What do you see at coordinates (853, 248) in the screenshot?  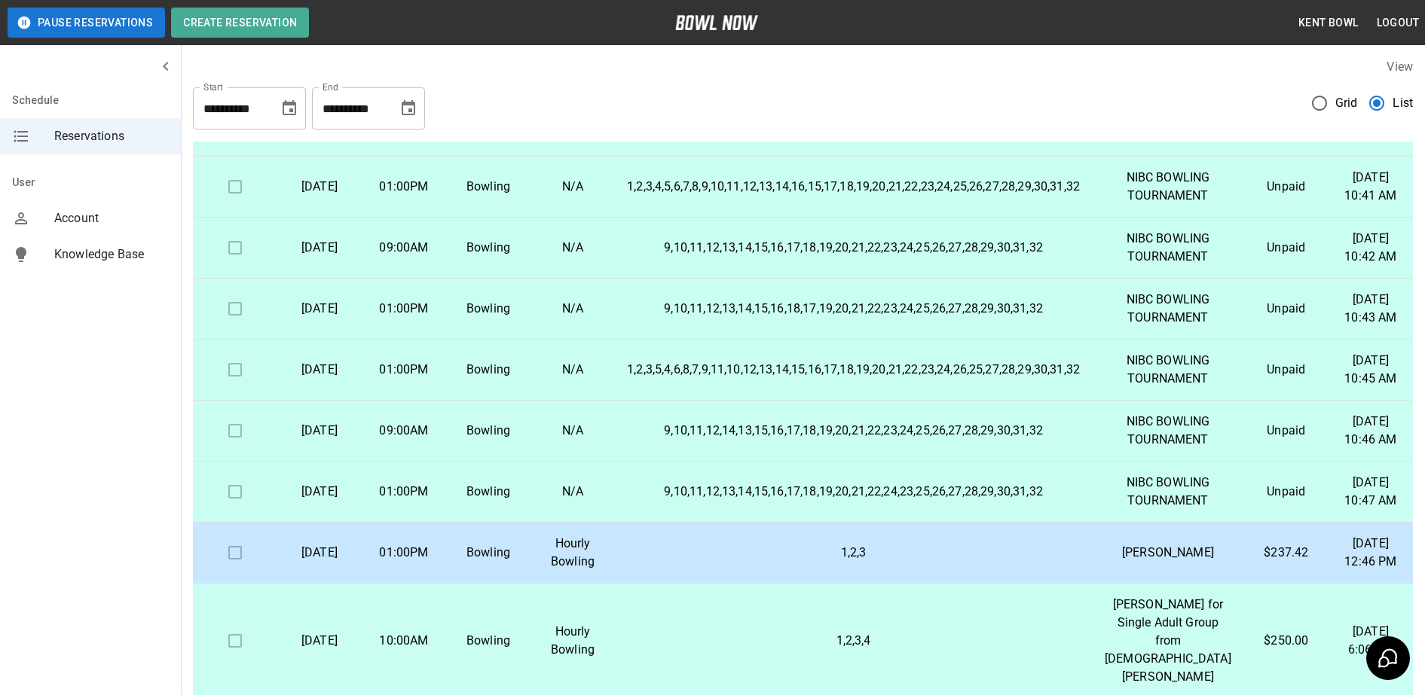 I see `p: 9,10,11,12,13,14,15,16,17,18,19,20,21,22,23,24,25,26,27,28,29,30,31,32` at bounding box center [853, 248].